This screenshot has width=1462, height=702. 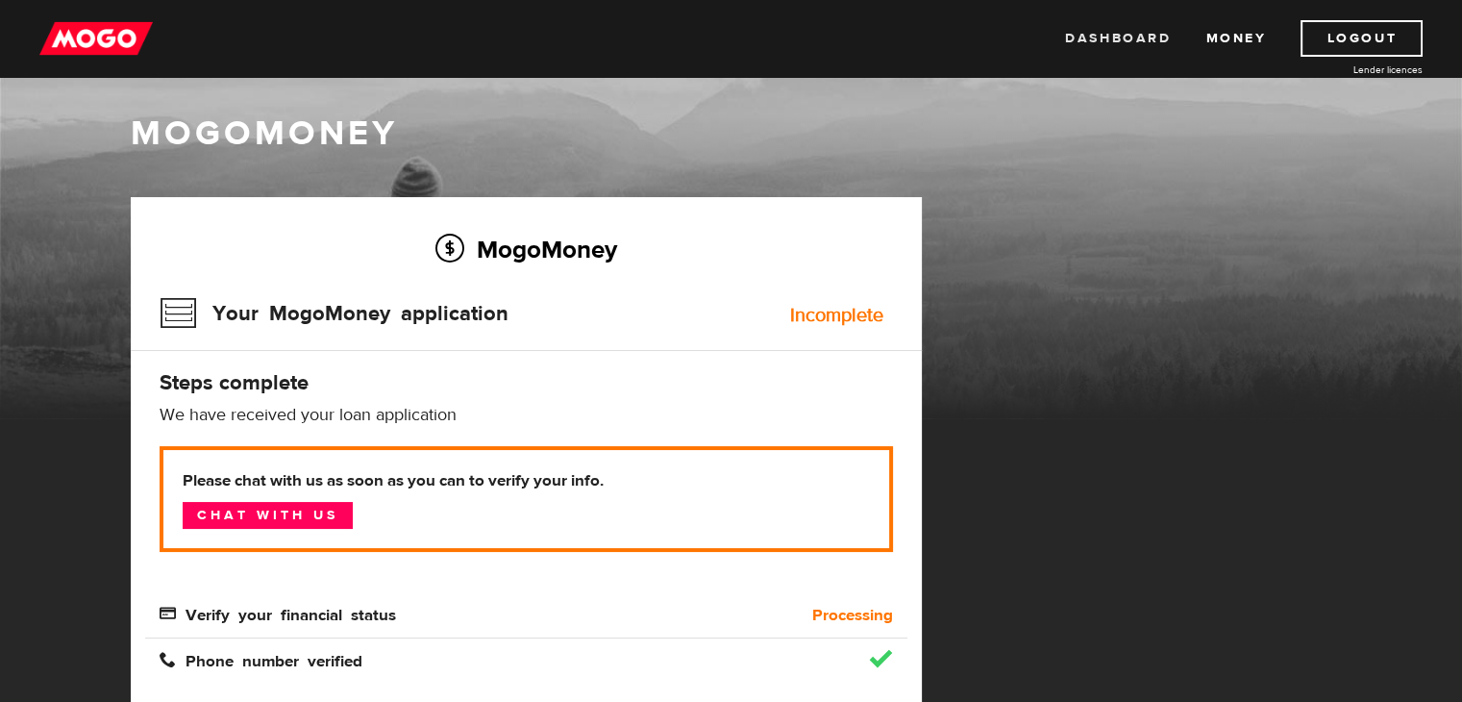 I want to click on a: Money, so click(x=1235, y=38).